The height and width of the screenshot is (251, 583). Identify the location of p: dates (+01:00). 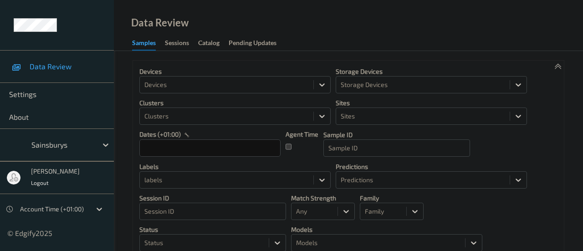
(160, 134).